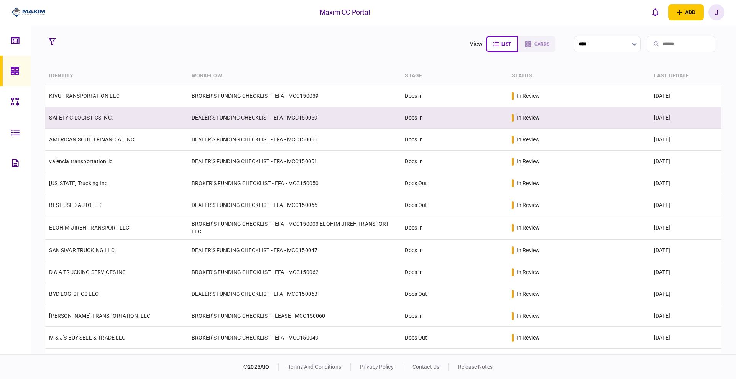  I want to click on td: BROKER'S FUNDING CHECKLIST - EFA - MCC150003 ELOHIM-JIREH TRANSPORT LLC, so click(294, 228).